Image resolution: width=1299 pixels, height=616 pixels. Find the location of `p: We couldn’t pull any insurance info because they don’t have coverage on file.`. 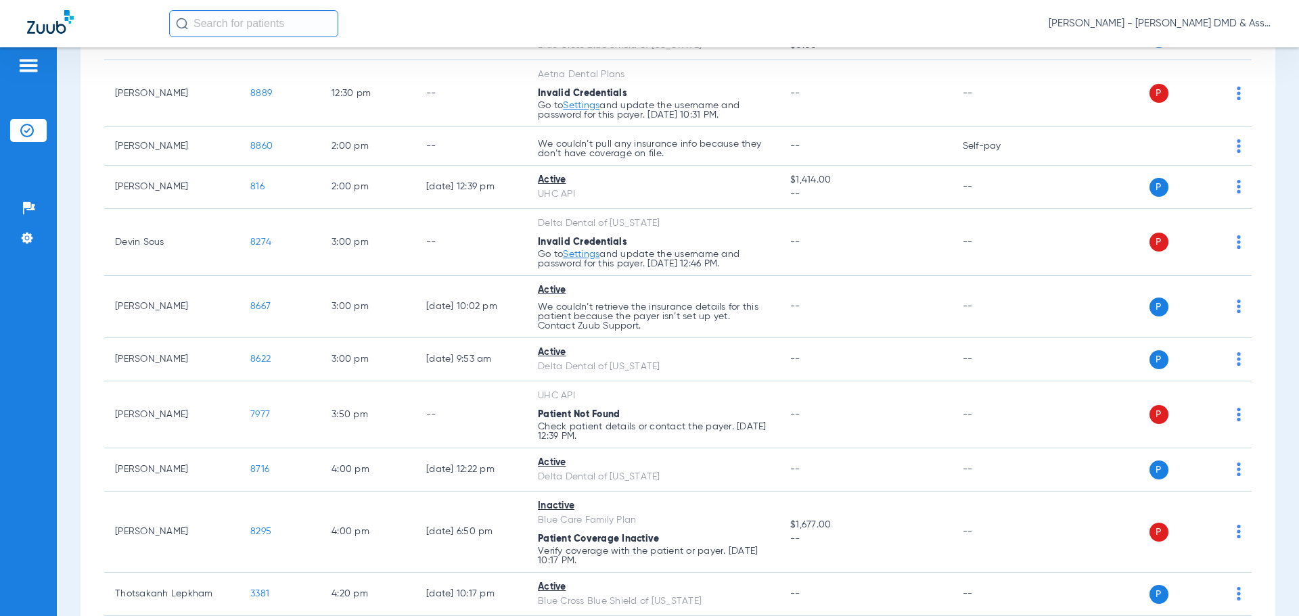

p: We couldn’t pull any insurance info because they don’t have coverage on file. is located at coordinates (653, 149).